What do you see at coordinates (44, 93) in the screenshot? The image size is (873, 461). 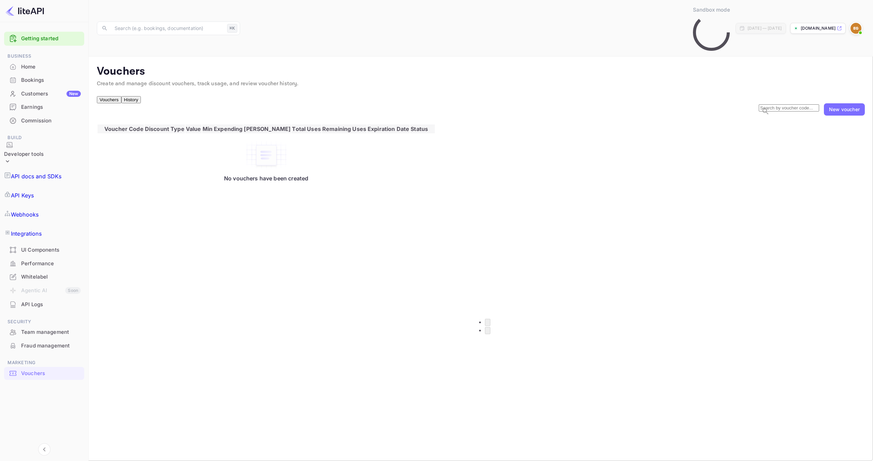 I see `a: CustomersNew` at bounding box center [44, 93].